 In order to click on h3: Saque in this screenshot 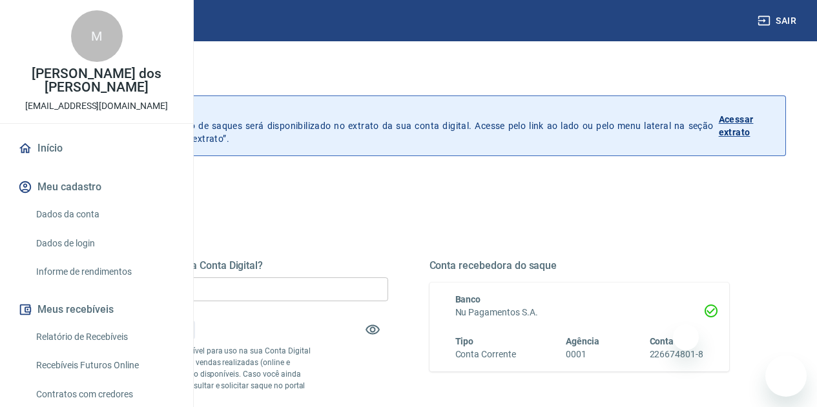, I will do `click(408, 76)`.